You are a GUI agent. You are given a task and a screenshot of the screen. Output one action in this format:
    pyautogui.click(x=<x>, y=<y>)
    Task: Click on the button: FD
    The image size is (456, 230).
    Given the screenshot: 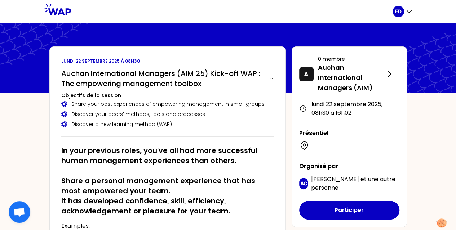 What is the action you would take?
    pyautogui.click(x=402, y=12)
    